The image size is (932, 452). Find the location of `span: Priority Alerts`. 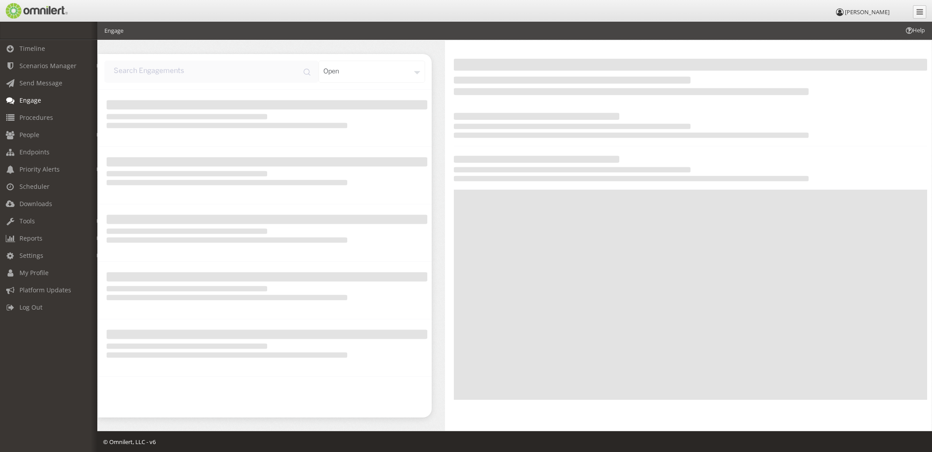

span: Priority Alerts is located at coordinates (39, 169).